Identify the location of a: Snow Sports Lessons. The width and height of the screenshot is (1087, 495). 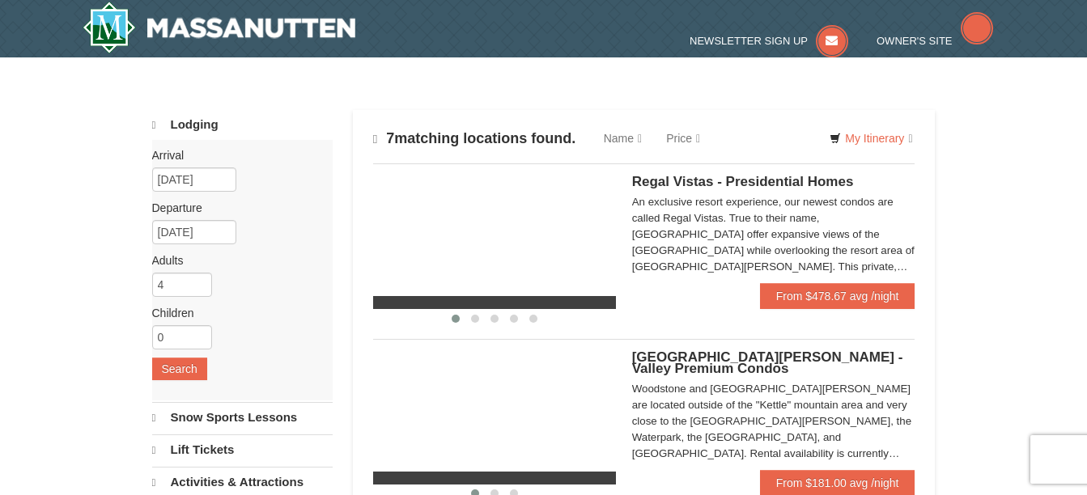
(242, 418).